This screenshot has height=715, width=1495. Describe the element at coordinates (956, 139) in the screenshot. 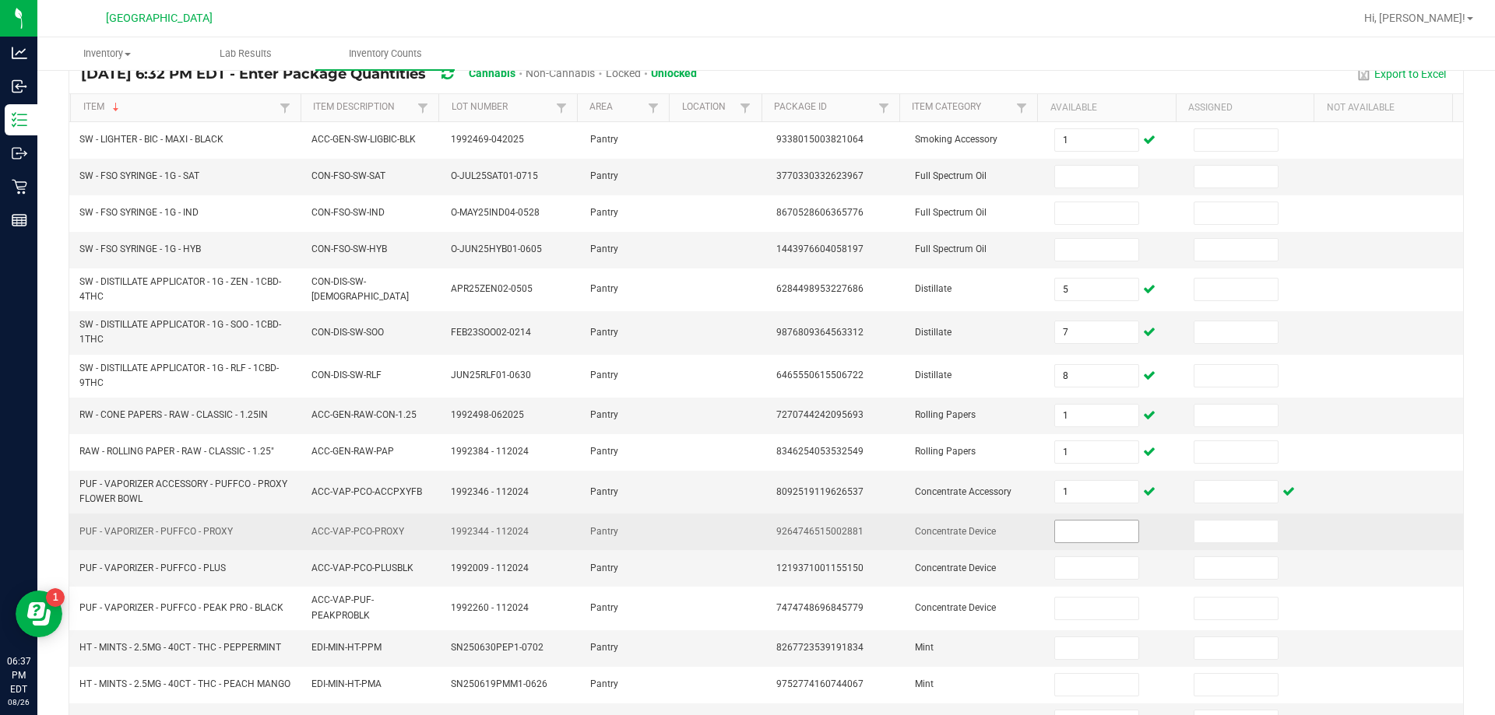

I see `span: Smoking Accessory` at that location.